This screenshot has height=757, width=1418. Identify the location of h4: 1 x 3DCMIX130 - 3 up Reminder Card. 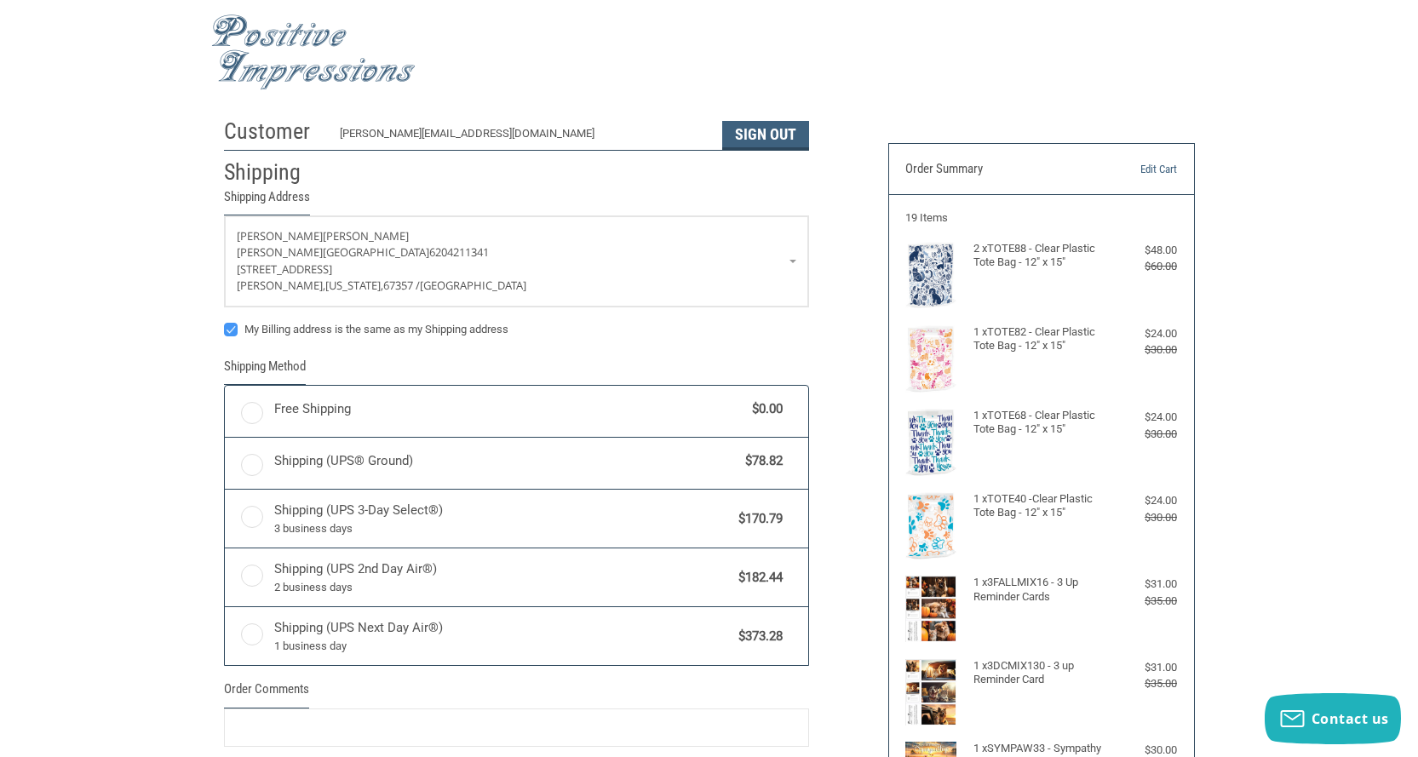
(1039, 673).